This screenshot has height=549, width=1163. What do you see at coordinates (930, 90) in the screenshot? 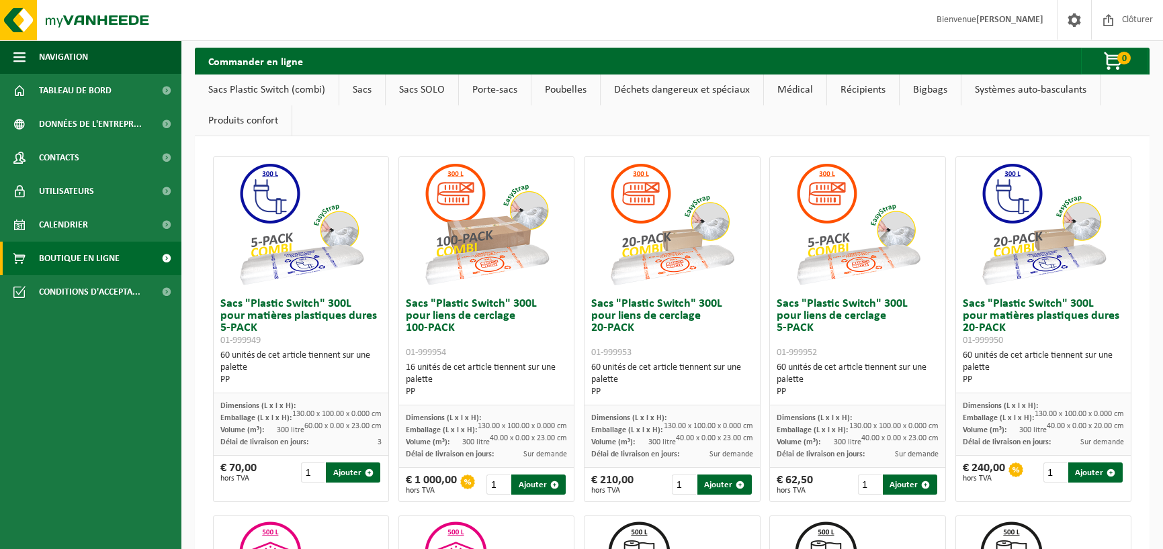
I see `a: Bigbags` at bounding box center [930, 90].